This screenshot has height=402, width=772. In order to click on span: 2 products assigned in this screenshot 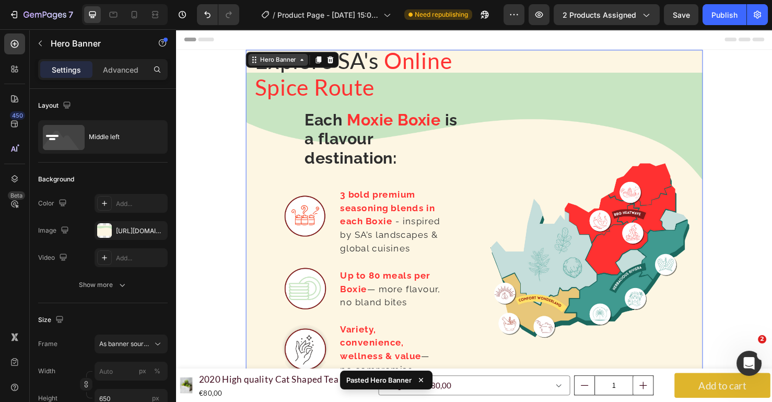, I will do `click(599, 15)`.